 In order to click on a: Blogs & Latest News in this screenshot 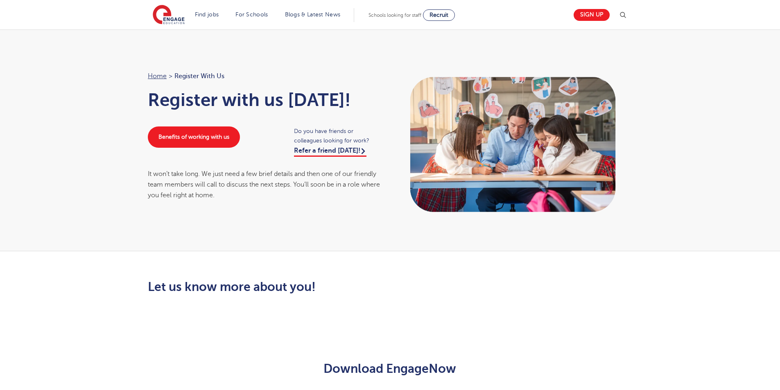, I will do `click(313, 14)`.